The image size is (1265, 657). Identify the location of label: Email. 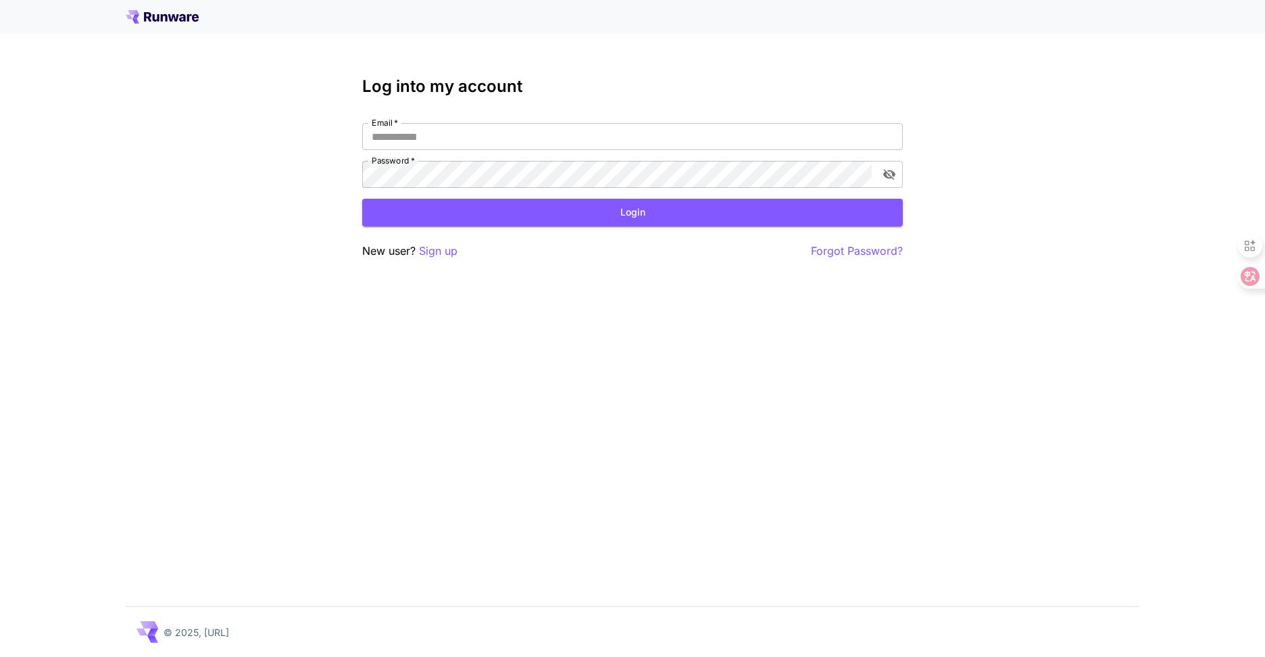
(385, 122).